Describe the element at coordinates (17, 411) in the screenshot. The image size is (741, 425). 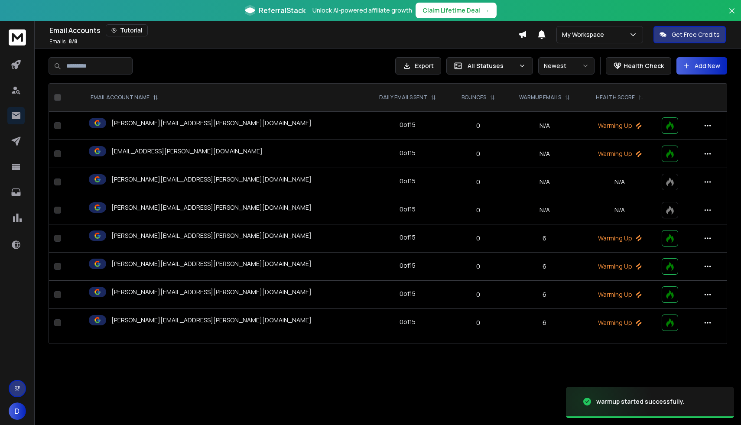
I see `span: D` at that location.